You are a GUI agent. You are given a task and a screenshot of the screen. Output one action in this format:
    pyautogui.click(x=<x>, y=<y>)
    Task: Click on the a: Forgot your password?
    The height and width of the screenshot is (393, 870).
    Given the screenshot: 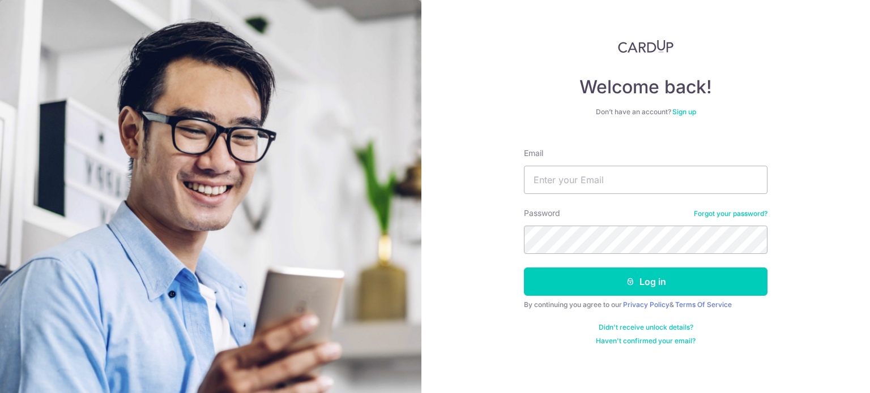 What is the action you would take?
    pyautogui.click(x=730, y=214)
    